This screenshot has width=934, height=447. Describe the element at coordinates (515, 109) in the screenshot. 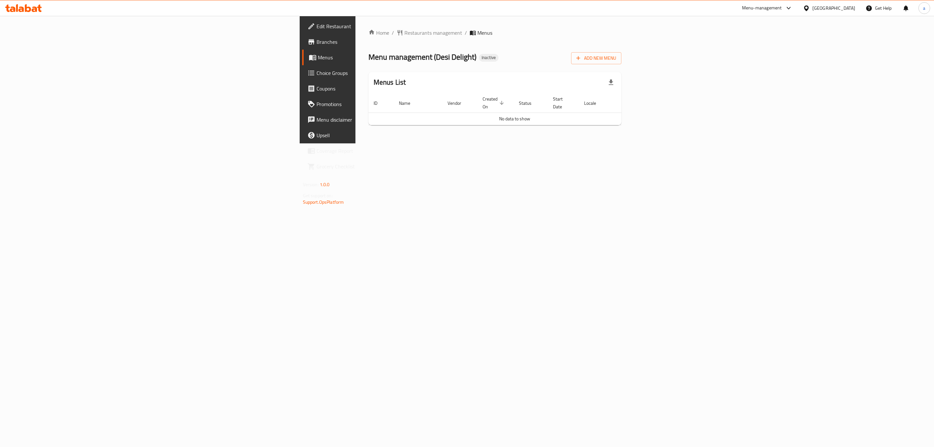

I see `table: enhanced table` at that location.